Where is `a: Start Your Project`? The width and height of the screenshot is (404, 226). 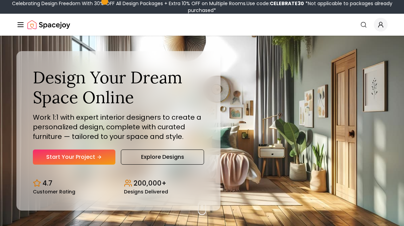 a: Start Your Project is located at coordinates (74, 157).